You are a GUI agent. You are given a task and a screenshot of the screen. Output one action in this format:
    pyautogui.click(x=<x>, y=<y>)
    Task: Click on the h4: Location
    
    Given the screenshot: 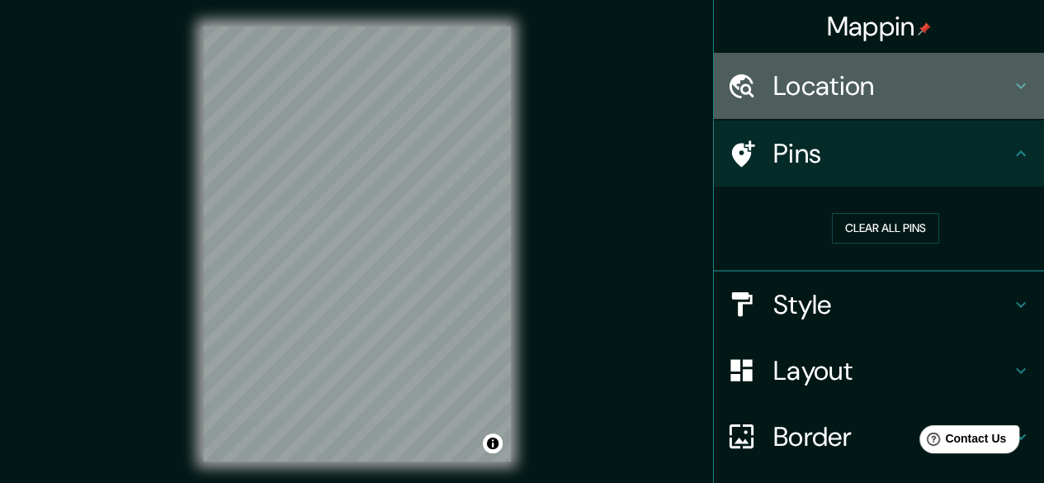 What is the action you would take?
    pyautogui.click(x=892, y=86)
    